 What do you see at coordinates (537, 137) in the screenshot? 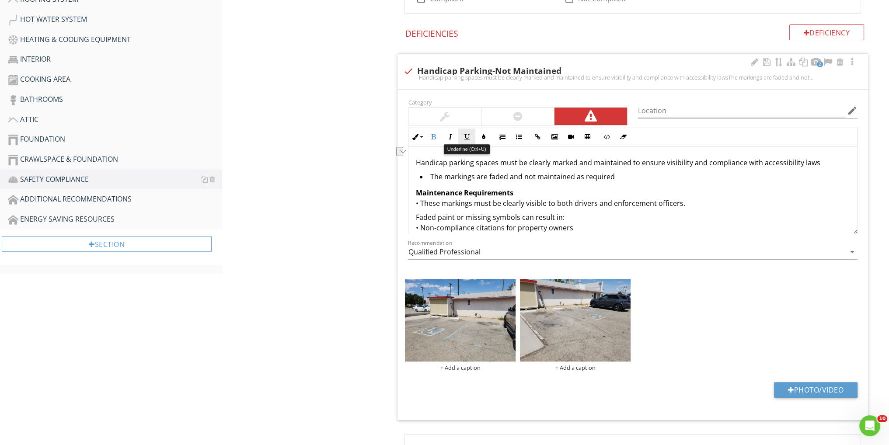
I see `button: Insert Link (Ctrl+K)` at bounding box center [537, 137].